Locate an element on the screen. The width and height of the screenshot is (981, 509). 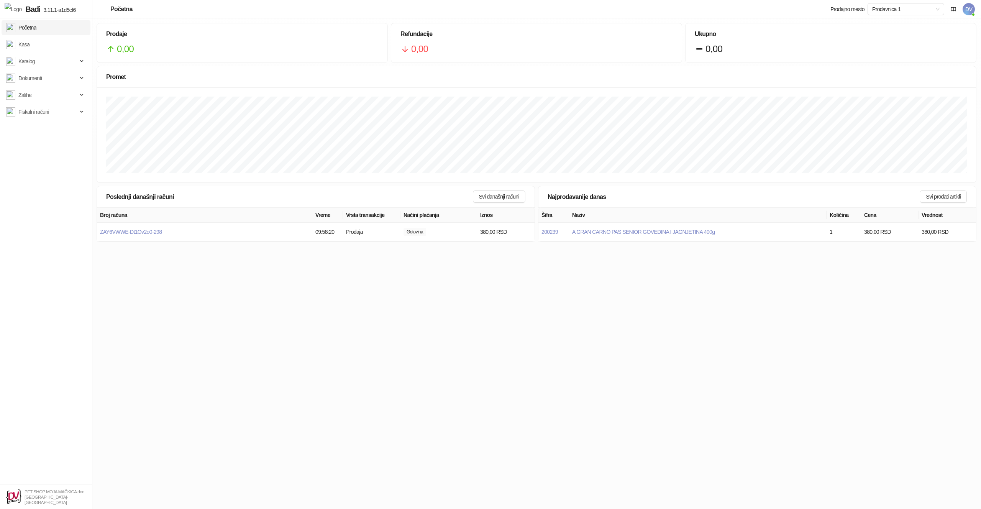
button: 200239 is located at coordinates (550, 232).